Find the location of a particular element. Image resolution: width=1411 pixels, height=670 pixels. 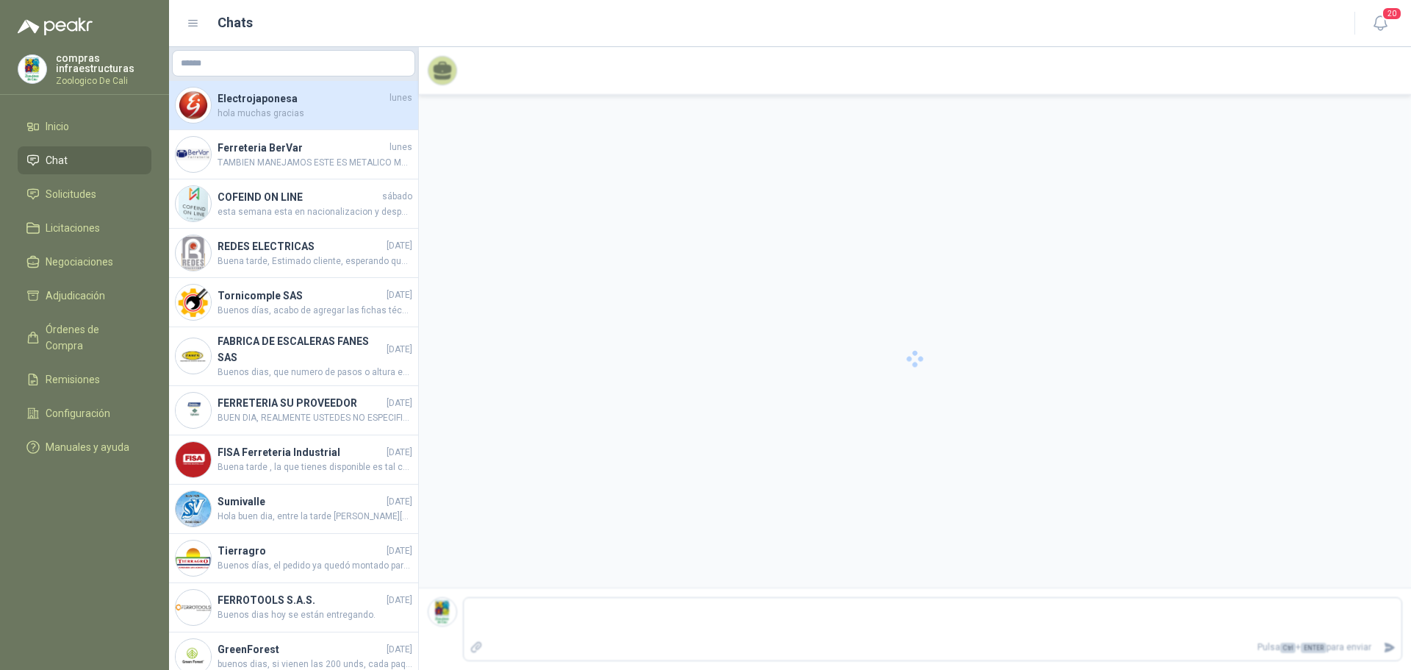

span: Manuales y ayuda is located at coordinates (87, 447).